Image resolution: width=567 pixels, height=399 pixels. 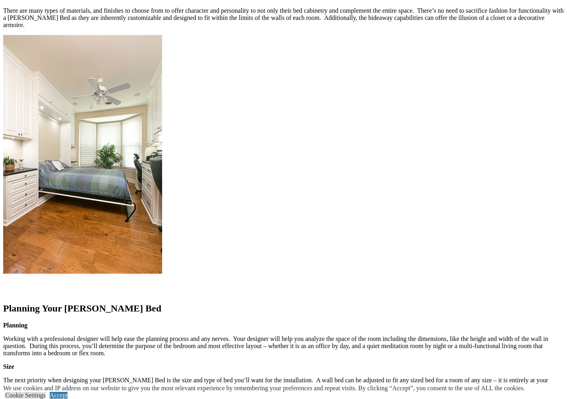 I want to click on p: Working with a professional designer will help ease the planning process and any nerves. Your des..., so click(x=283, y=346).